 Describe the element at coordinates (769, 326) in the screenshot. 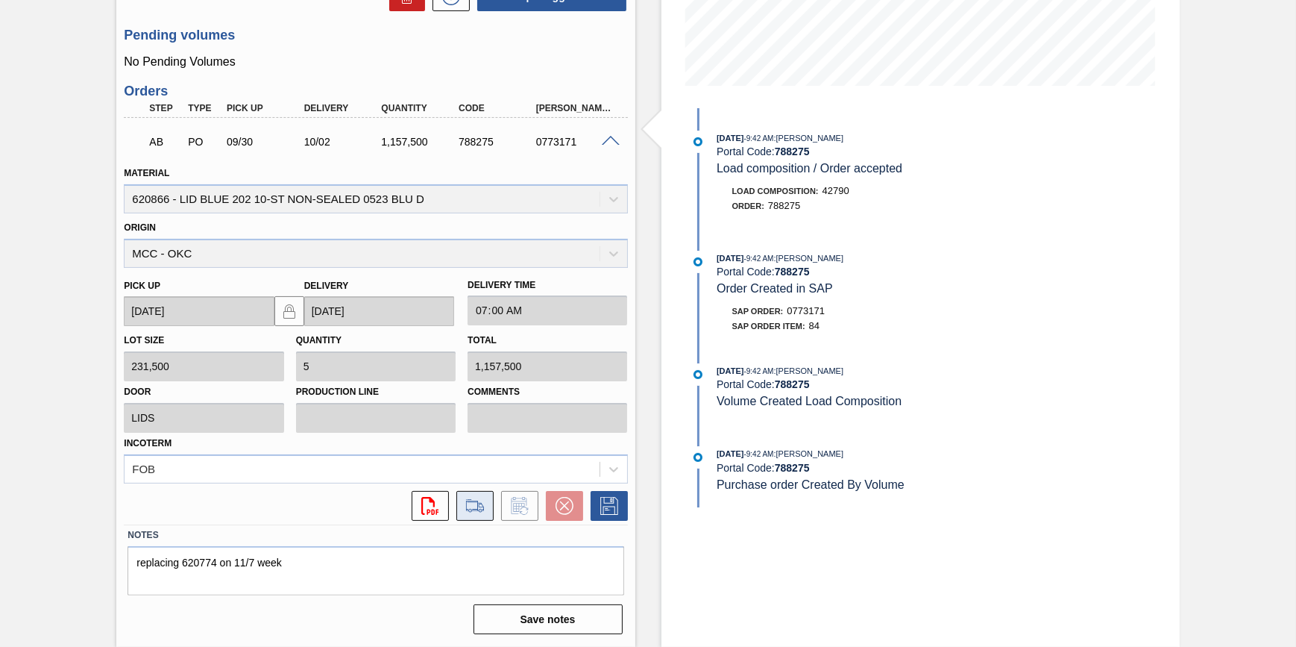

I see `span: SAP Order Item:` at that location.